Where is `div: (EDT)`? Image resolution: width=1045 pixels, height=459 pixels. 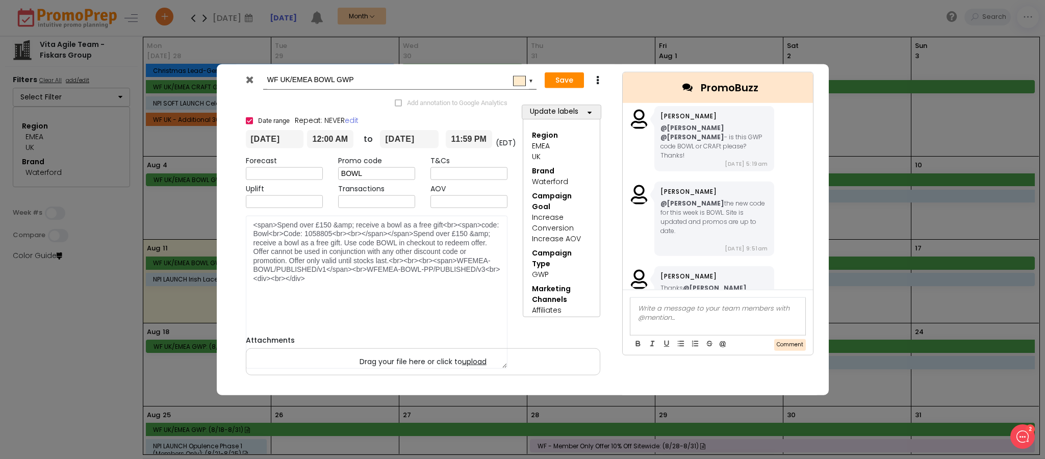 div: (EDT) is located at coordinates (503, 143).